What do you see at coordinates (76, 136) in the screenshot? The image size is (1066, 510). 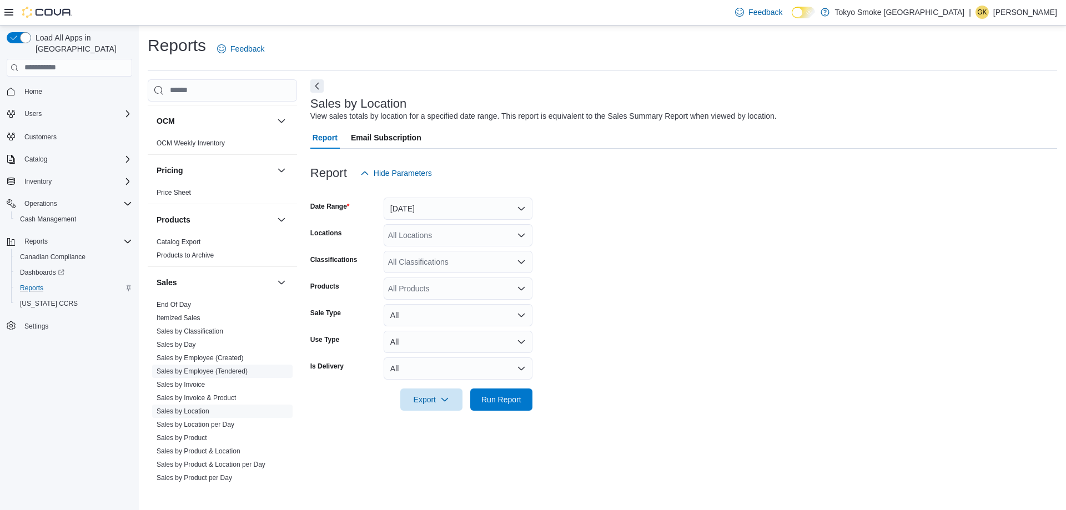 I see `span: Customers` at bounding box center [76, 136].